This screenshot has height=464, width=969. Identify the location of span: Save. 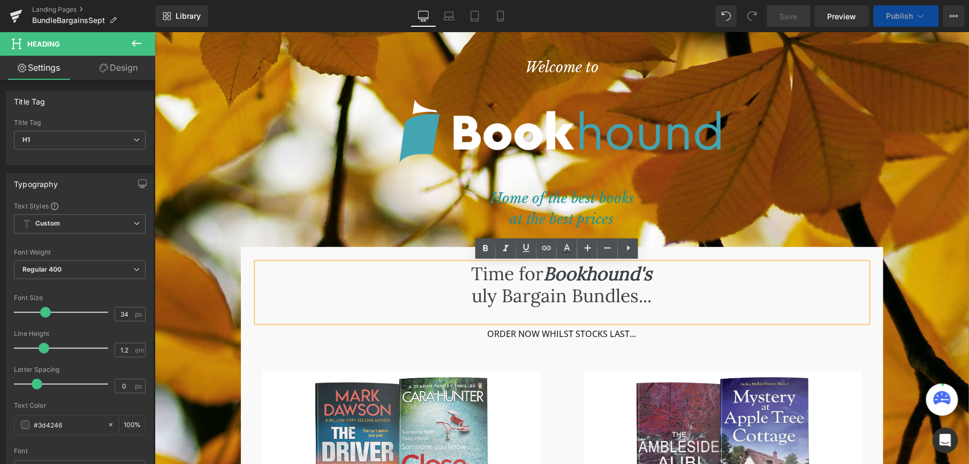
(789, 16).